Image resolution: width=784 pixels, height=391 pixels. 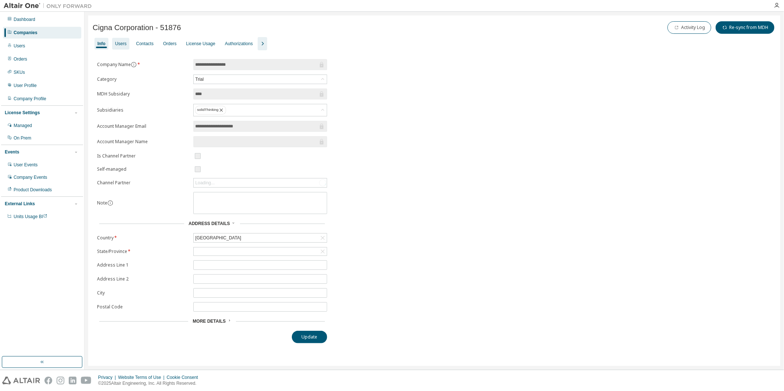 What do you see at coordinates (22, 113) in the screenshot?
I see `div: License Settings` at bounding box center [22, 113].